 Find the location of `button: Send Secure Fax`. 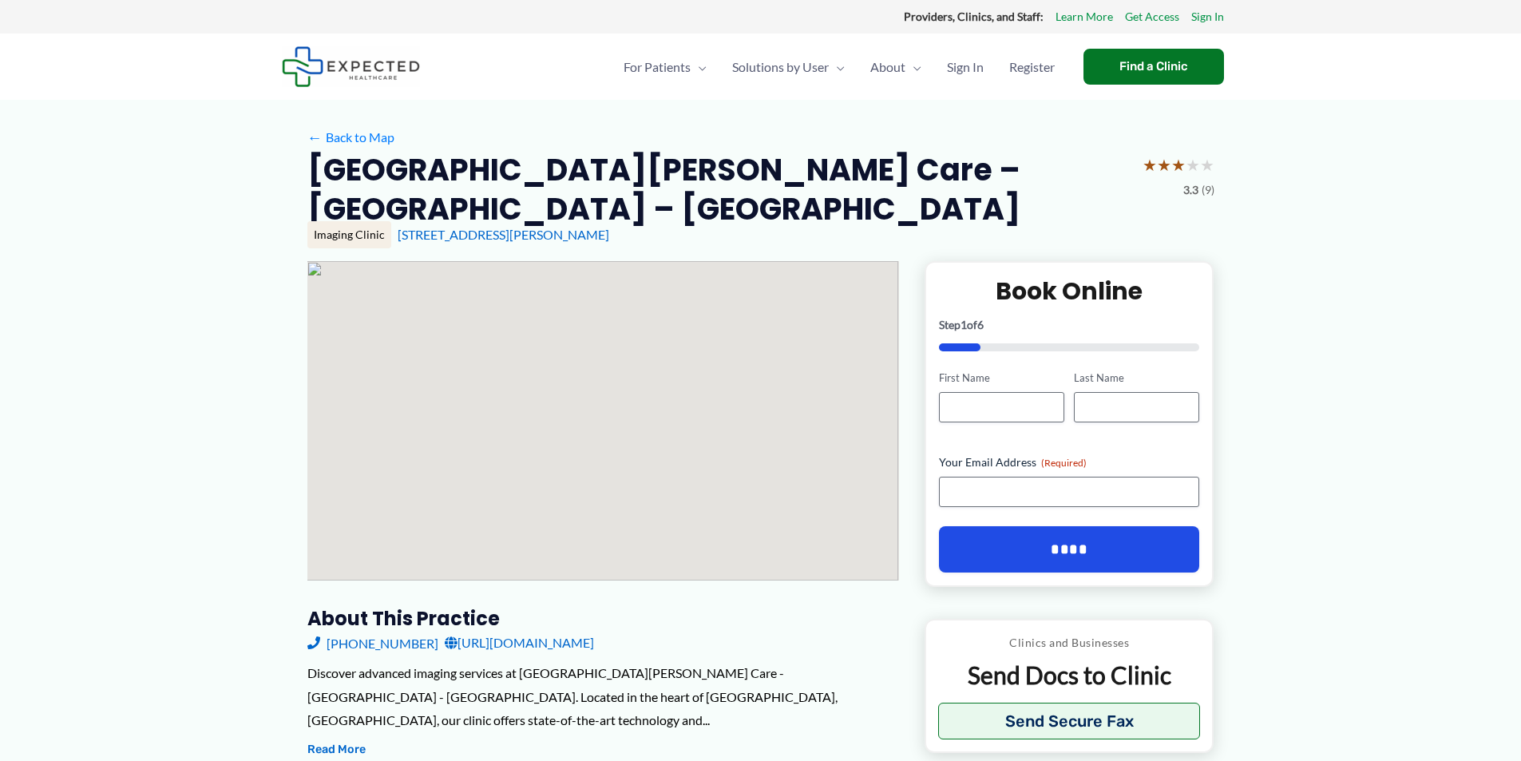

button: Send Secure Fax is located at coordinates (1069, 721).